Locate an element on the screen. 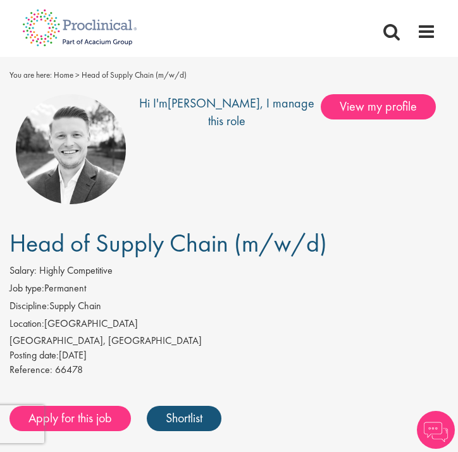  div: Hi I'm , I manage this role is located at coordinates (227, 149).